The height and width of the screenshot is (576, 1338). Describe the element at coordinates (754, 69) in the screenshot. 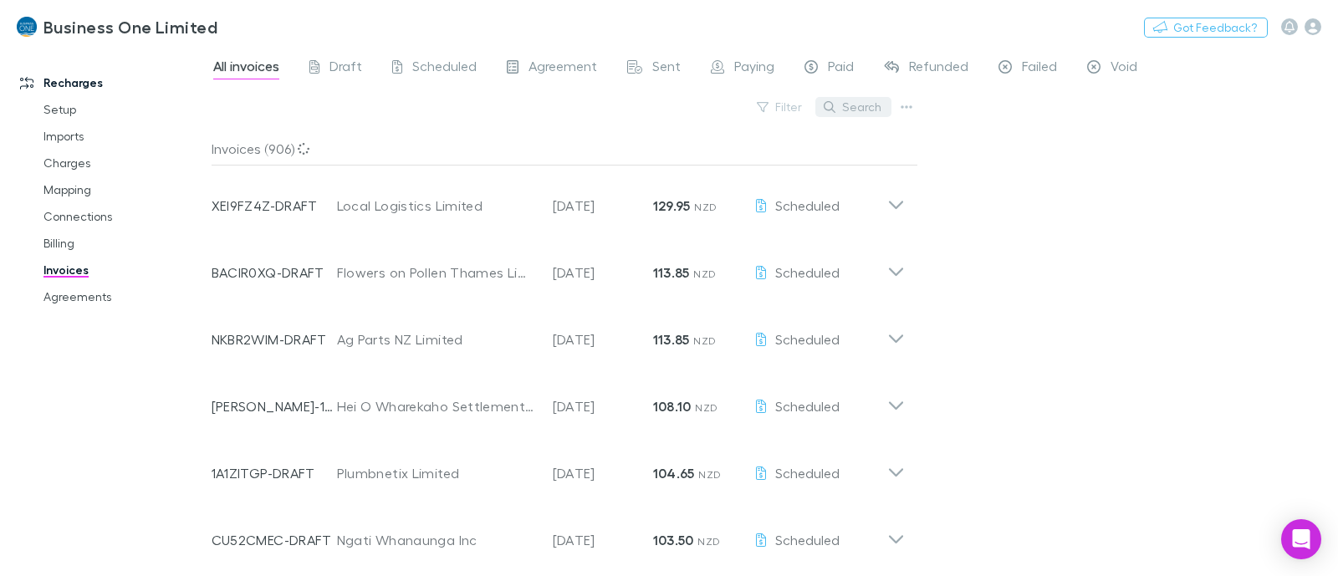

I see `span: Paying` at that location.